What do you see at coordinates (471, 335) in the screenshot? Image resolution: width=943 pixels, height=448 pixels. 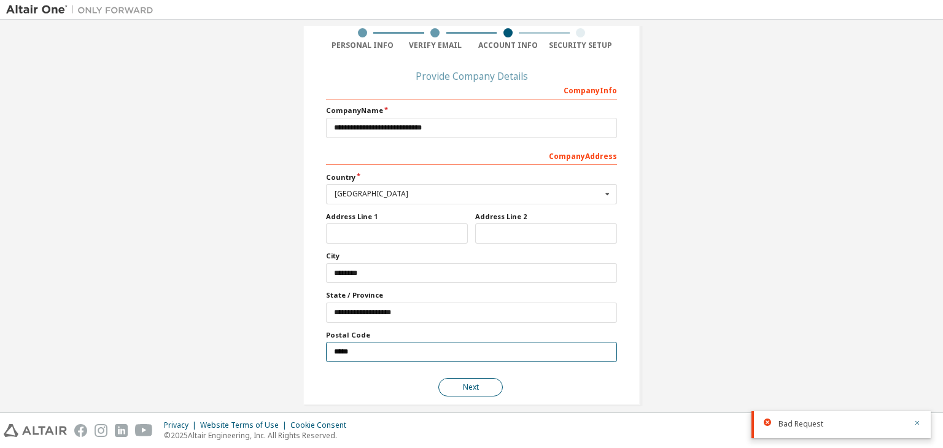 I see `label: Postal Code` at bounding box center [471, 335].